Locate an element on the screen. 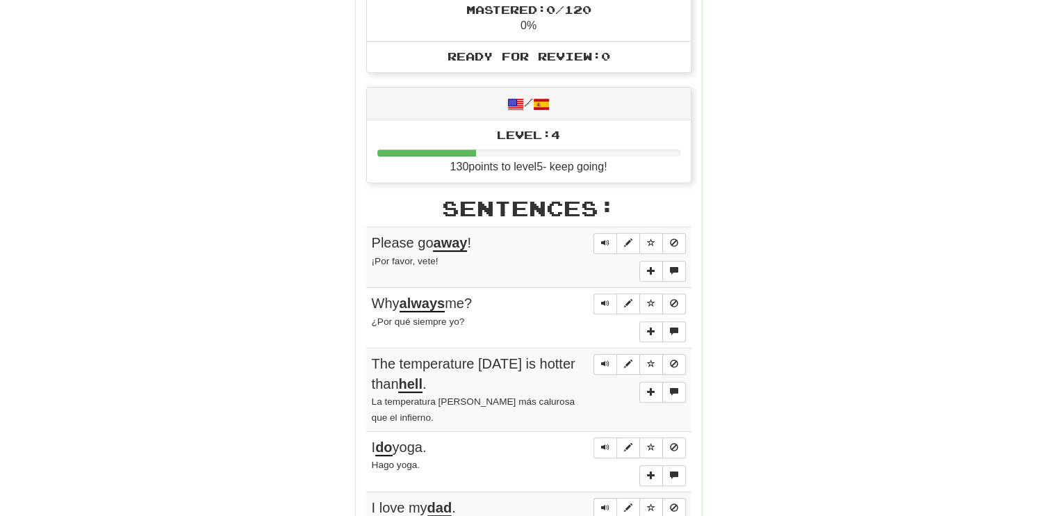 Image resolution: width=1057 pixels, height=516 pixels. span: Why me? is located at coordinates (422, 304).